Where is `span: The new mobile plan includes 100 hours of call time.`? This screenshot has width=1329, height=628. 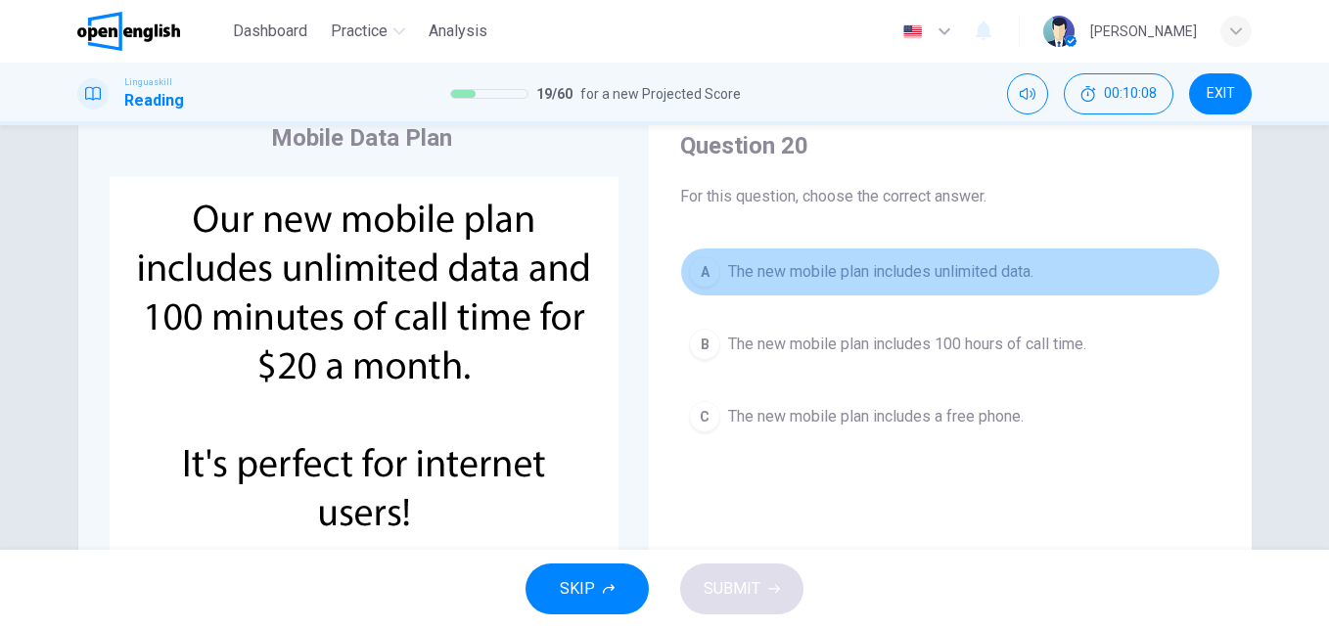
span: The new mobile plan includes 100 hours of call time. is located at coordinates (907, 344).